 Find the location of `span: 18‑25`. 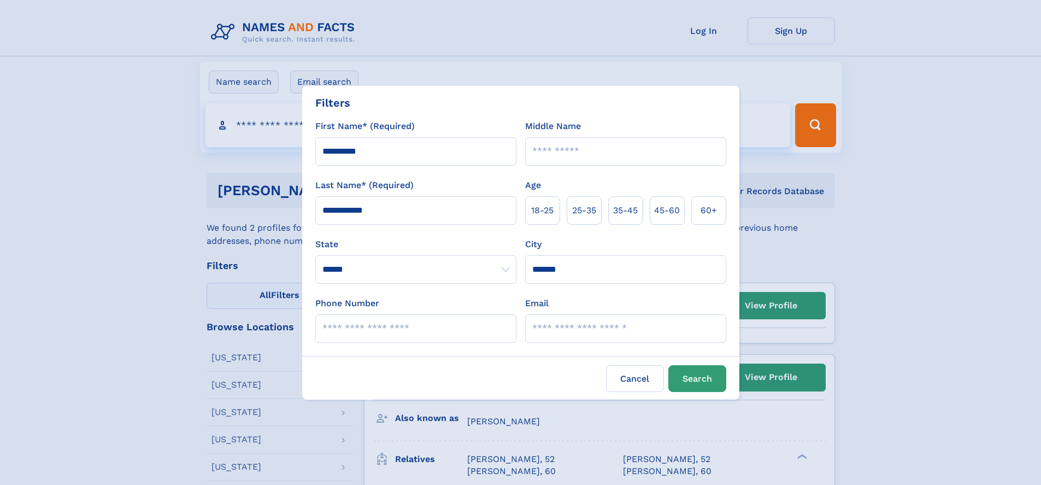

span: 18‑25 is located at coordinates (542, 210).